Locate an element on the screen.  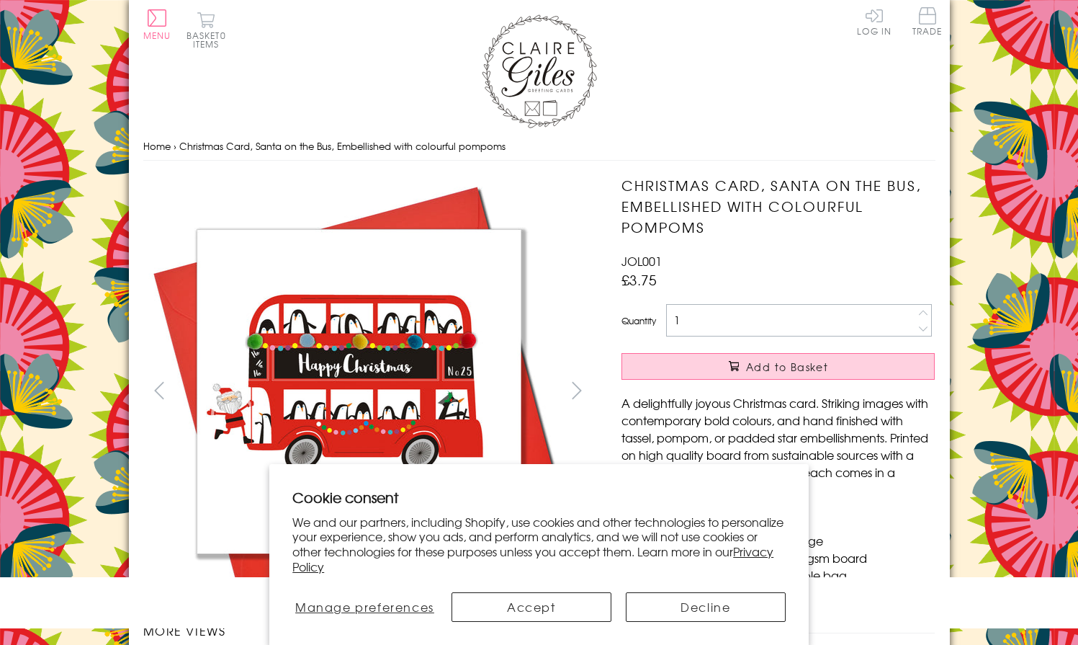
a: Home is located at coordinates (157, 146).